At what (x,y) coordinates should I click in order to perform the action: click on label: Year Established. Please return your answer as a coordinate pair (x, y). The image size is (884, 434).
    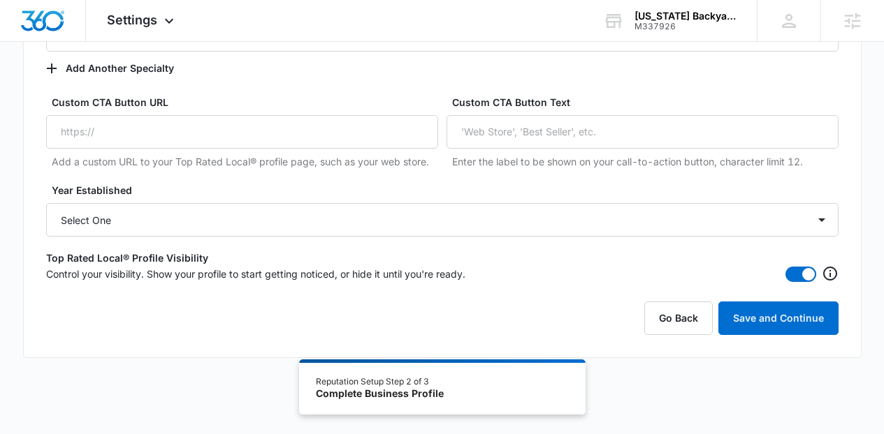
    Looking at the image, I should click on (448, 190).